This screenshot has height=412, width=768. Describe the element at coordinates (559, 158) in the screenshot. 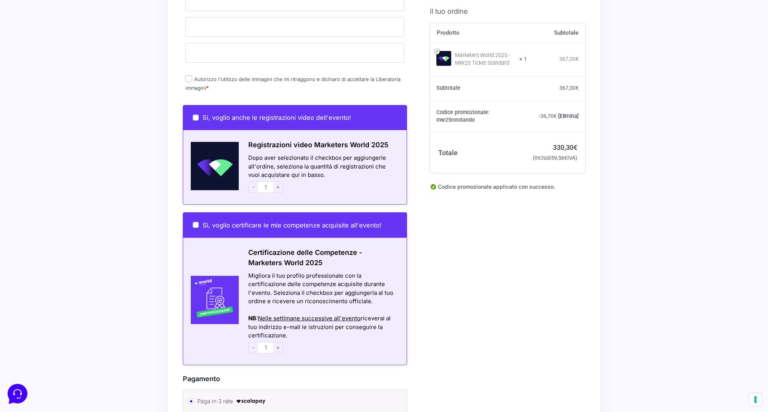

I see `span: 59,56` at that location.